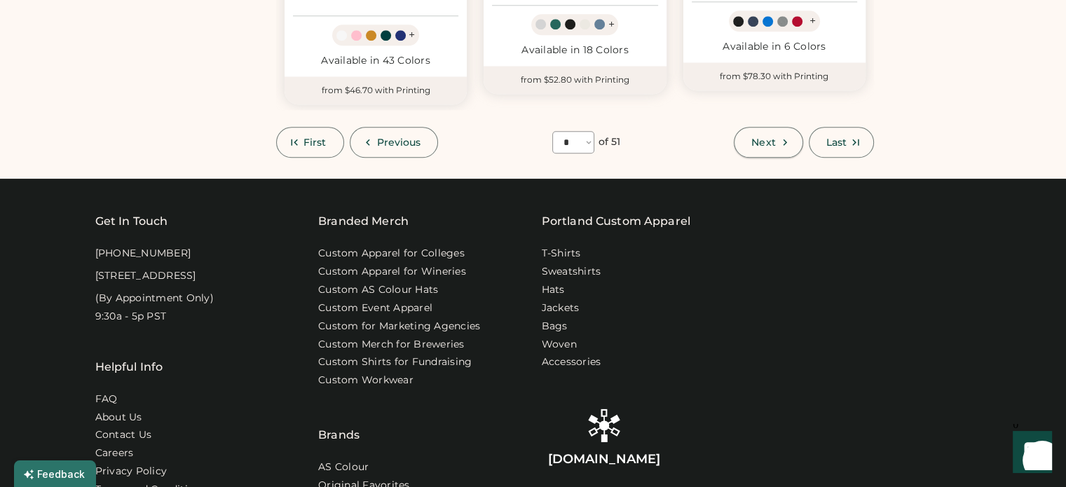 Image resolution: width=1066 pixels, height=487 pixels. I want to click on div: Available in 43 Colors, so click(376, 61).